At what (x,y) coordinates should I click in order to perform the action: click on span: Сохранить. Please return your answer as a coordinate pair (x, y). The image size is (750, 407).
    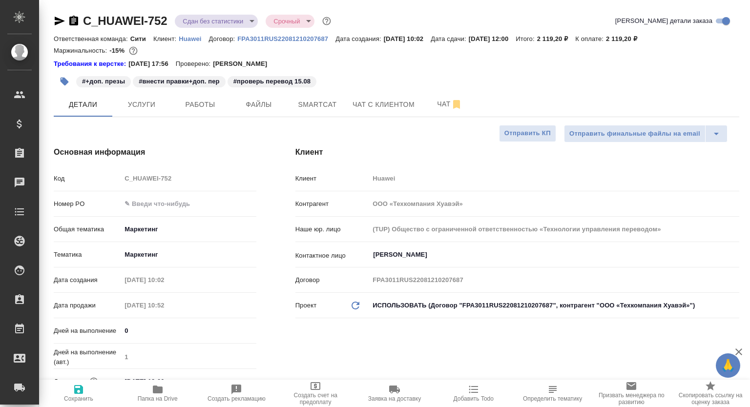
    Looking at the image, I should click on (79, 399).